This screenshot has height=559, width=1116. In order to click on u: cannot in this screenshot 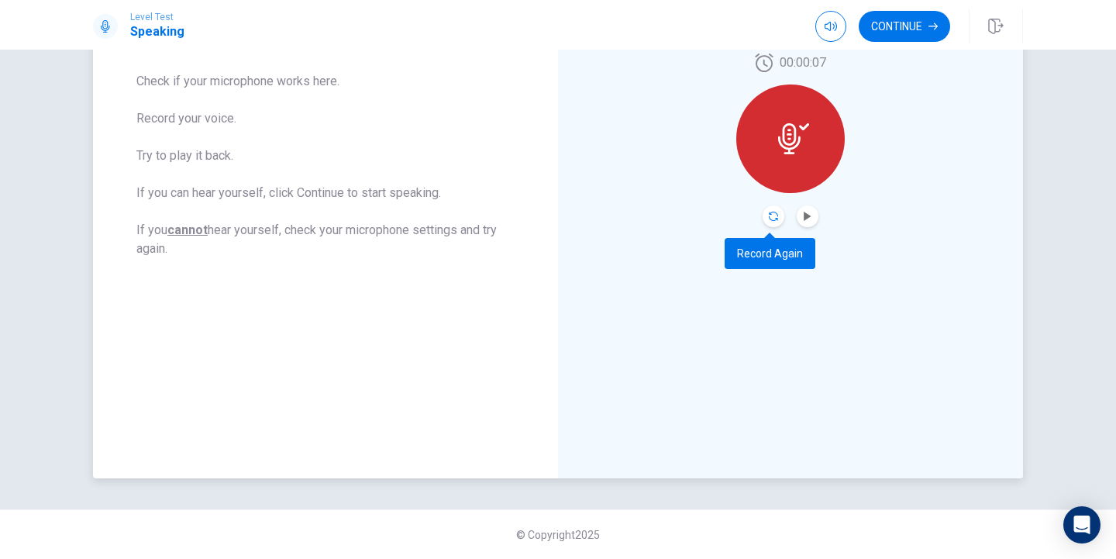, I will do `click(188, 229)`.